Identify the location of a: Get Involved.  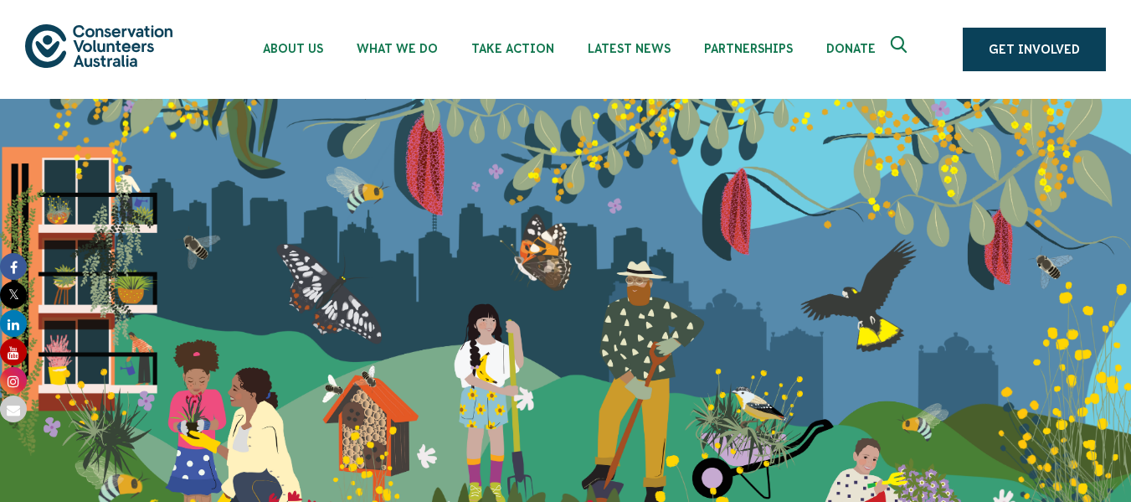
(1034, 49).